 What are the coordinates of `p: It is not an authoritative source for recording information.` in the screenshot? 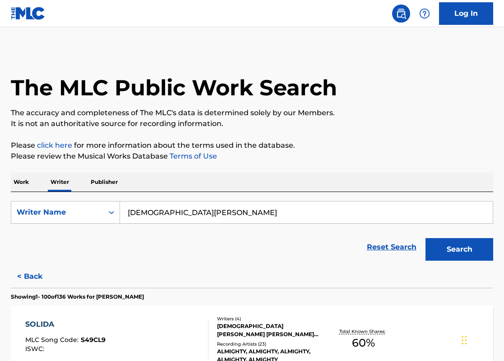 It's located at (252, 124).